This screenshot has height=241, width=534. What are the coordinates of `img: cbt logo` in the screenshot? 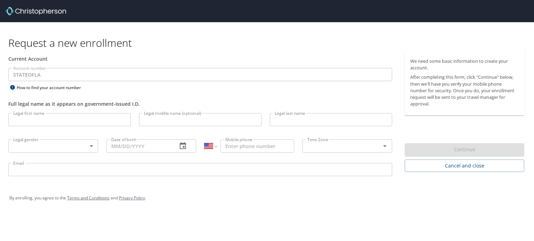 It's located at (36, 11).